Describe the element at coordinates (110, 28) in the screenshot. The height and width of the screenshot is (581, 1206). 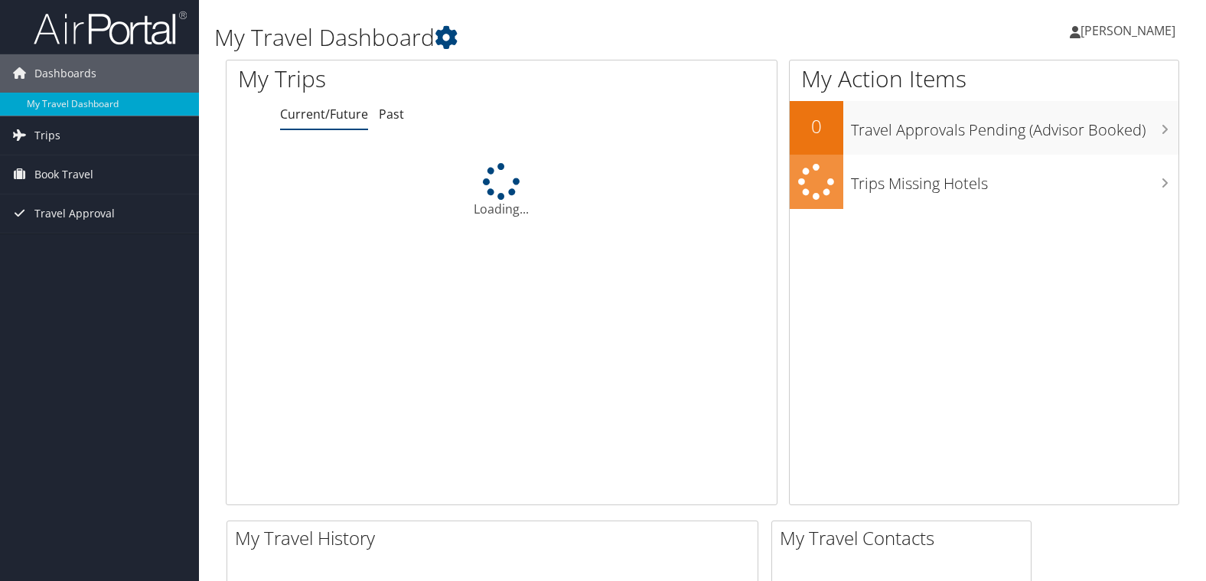
I see `img: airportal-logo.png` at that location.